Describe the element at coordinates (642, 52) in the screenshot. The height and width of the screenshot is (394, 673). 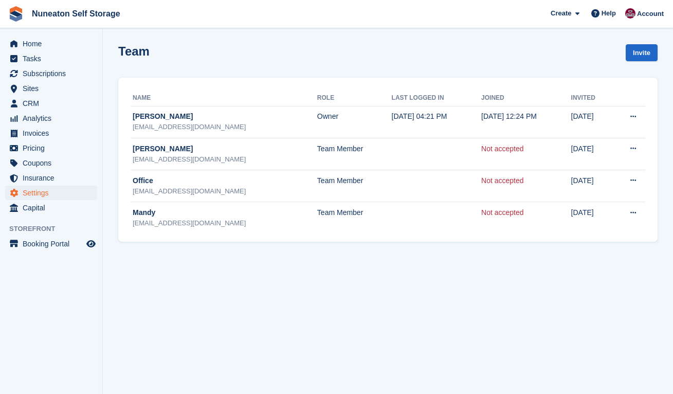
I see `a: Invite` at that location.